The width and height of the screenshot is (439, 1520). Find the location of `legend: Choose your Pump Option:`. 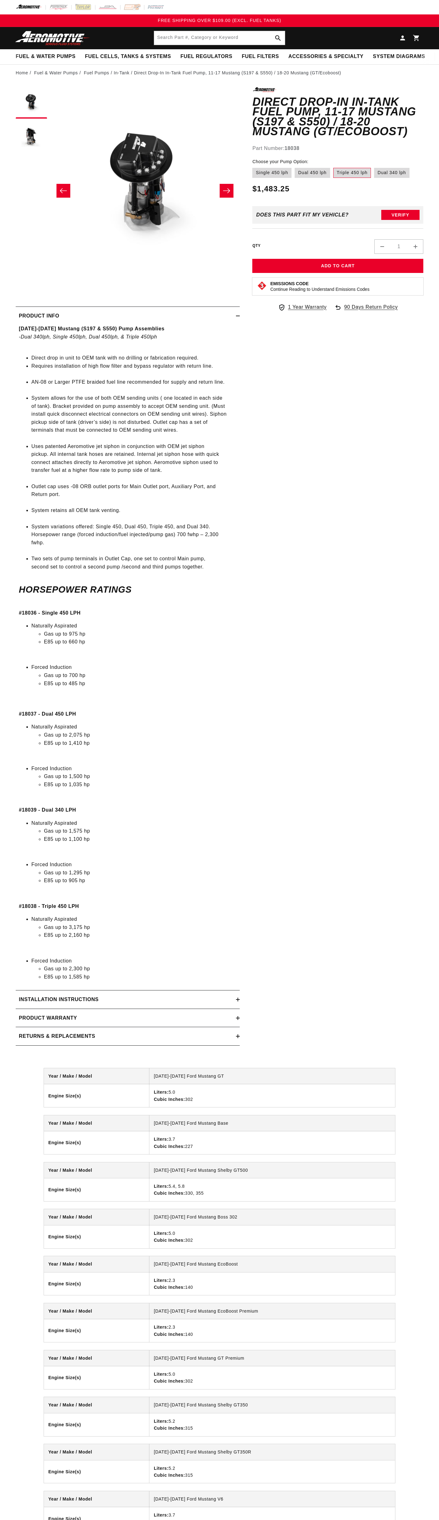

legend: Choose your Pump Option: is located at coordinates (281, 162).